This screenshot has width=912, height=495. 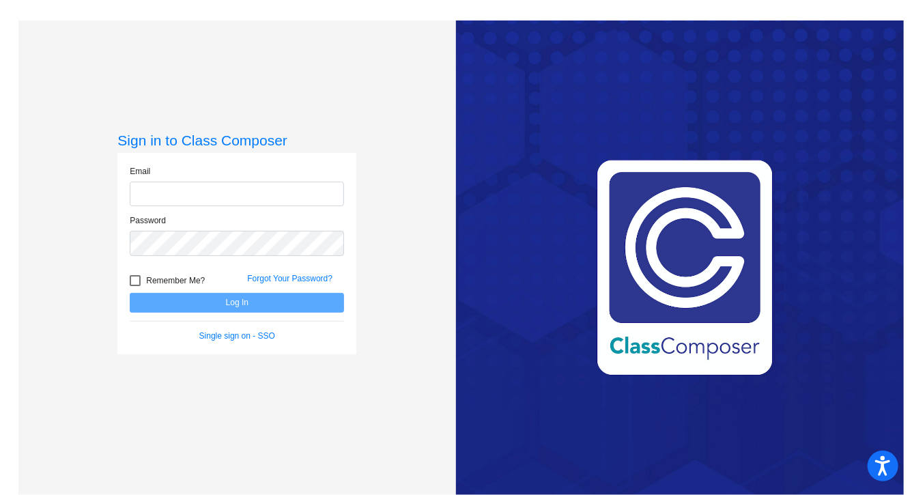 What do you see at coordinates (289, 278) in the screenshot?
I see `a: Forgot Your Password?` at bounding box center [289, 278].